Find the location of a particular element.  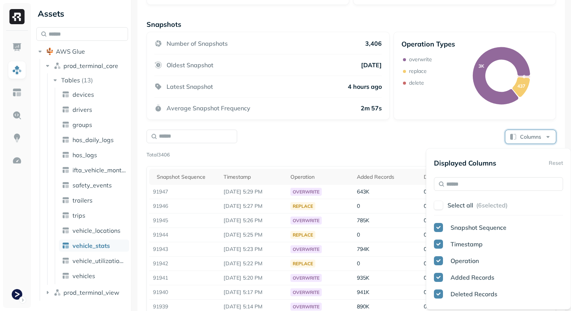

p: 4 hours ago is located at coordinates (365, 87).